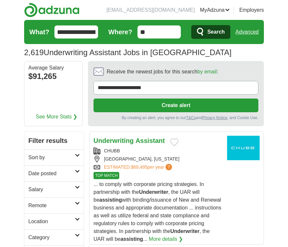 The width and height of the screenshot is (288, 247). Describe the element at coordinates (174, 142) in the screenshot. I see `button: Add to favorite jobs` at that location.